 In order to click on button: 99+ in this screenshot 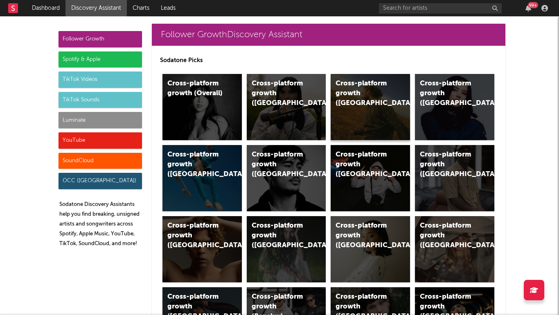, I will do `click(528, 8)`.